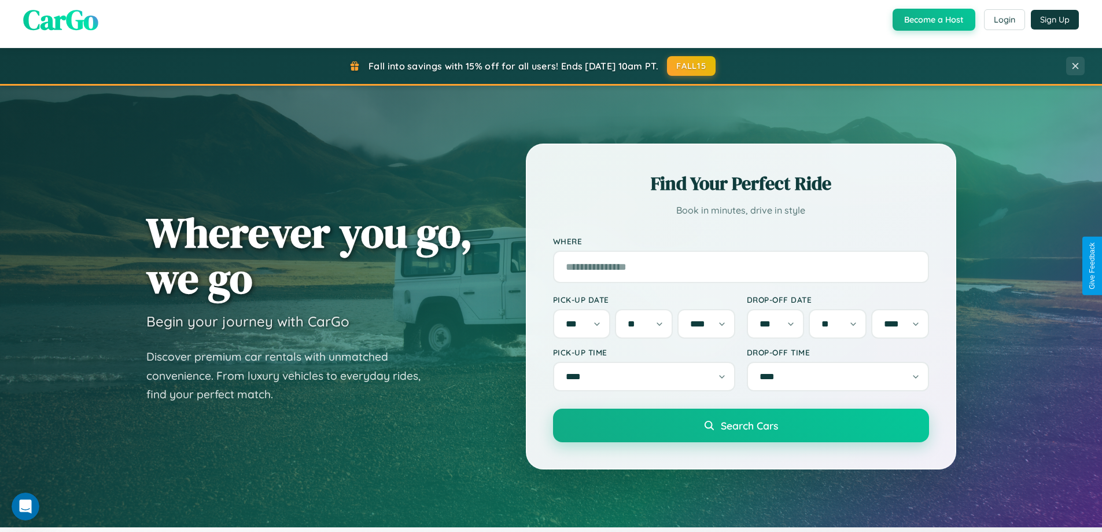 Image resolution: width=1102 pixels, height=532 pixels. Describe the element at coordinates (934, 20) in the screenshot. I see `button: Become a Host` at that location.